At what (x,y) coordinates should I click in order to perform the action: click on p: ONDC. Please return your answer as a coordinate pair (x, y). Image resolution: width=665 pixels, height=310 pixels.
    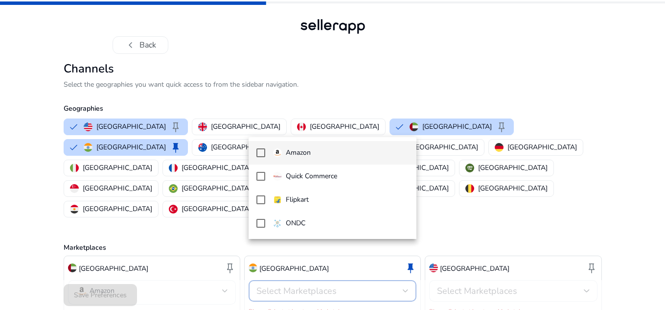
    Looking at the image, I should click on (295, 223).